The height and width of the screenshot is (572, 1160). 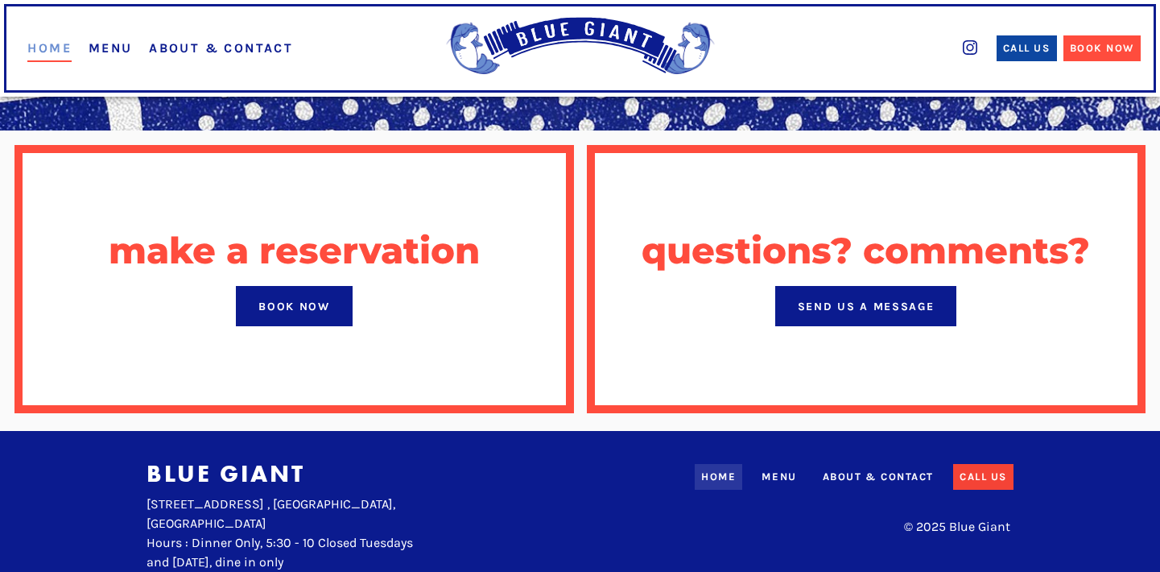 I want to click on h3: Blue Giant, so click(x=289, y=473).